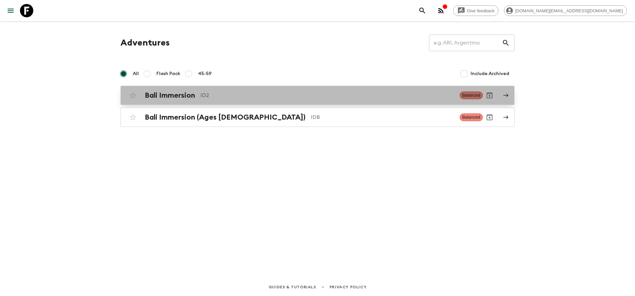 Image resolution: width=635 pixels, height=296 pixels. Describe the element at coordinates (480, 11) in the screenshot. I see `span: Give feedback` at that location.